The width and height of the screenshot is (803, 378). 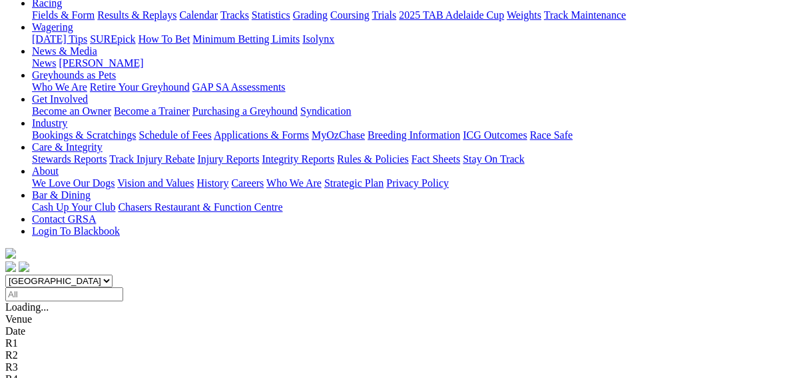 I want to click on a: Breeding Information, so click(x=413, y=135).